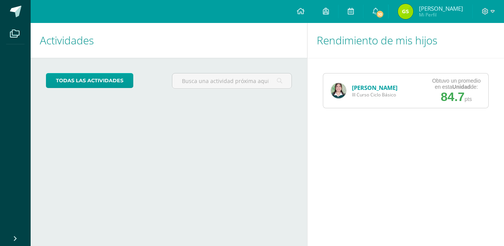 The height and width of the screenshot is (246, 504). What do you see at coordinates (441, 15) in the screenshot?
I see `span: Mi Perfil` at bounding box center [441, 15].